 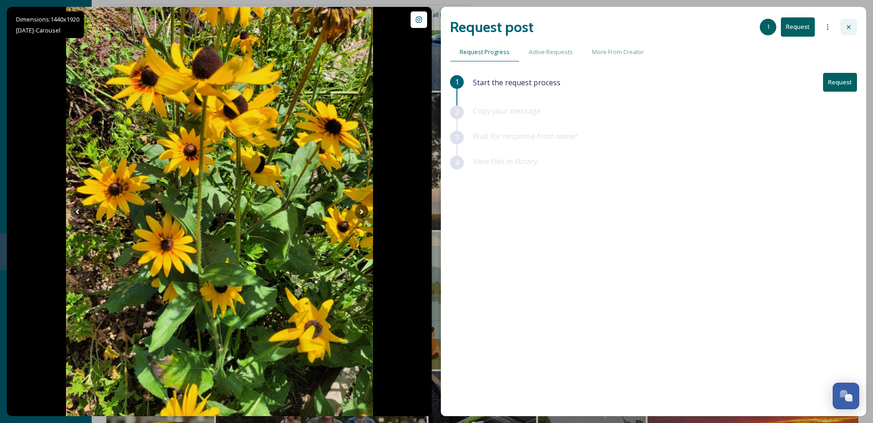 I want to click on span: Wait for response from owner, so click(x=525, y=136).